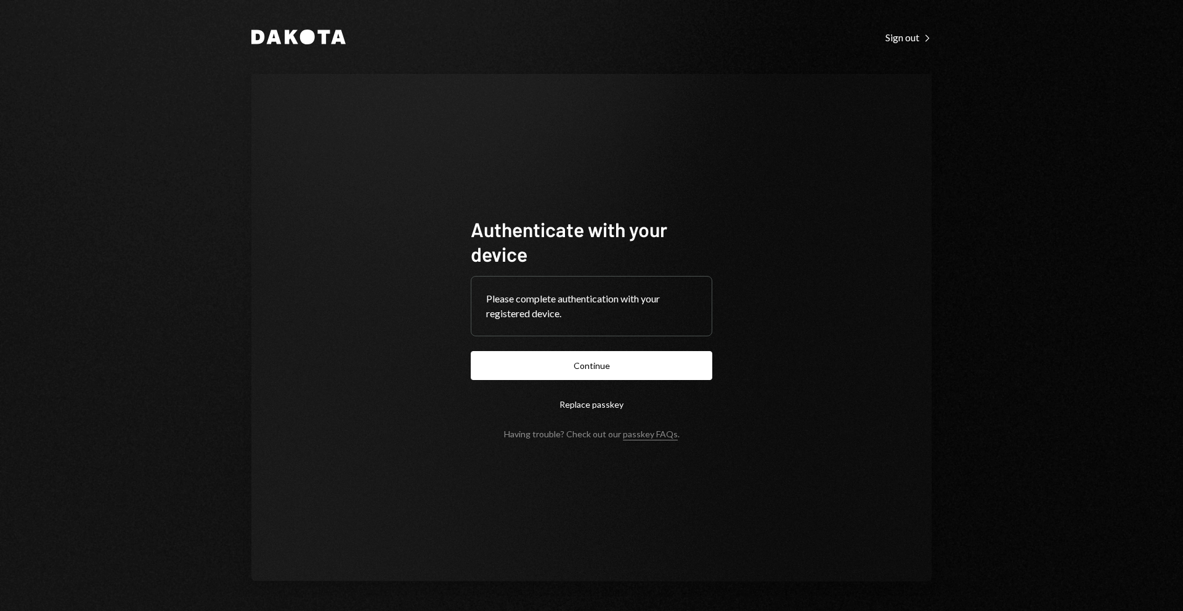 The height and width of the screenshot is (611, 1183). I want to click on div: Having trouble? Check out our ., so click(591, 434).